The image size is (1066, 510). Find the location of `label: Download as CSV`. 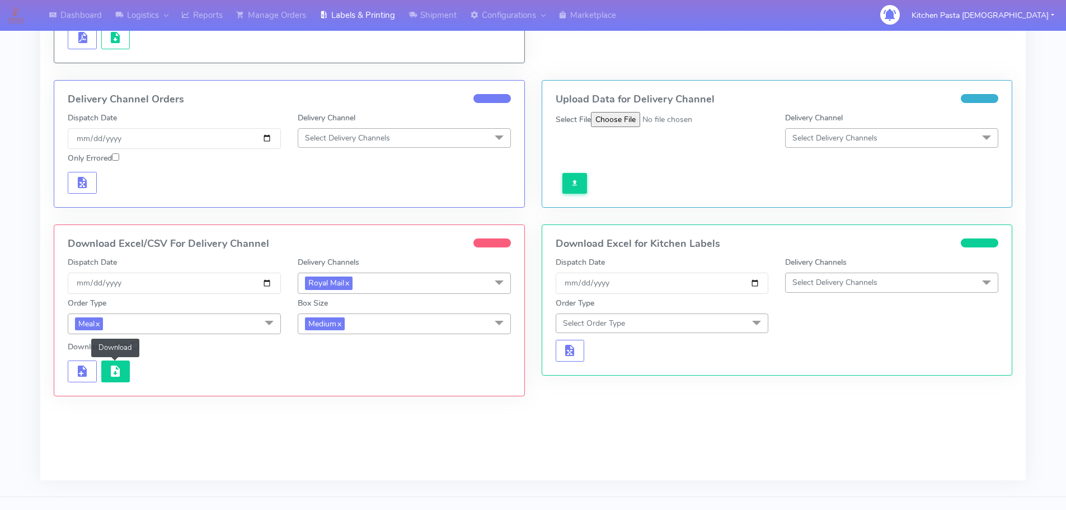

label: Download as CSV is located at coordinates (103, 346).